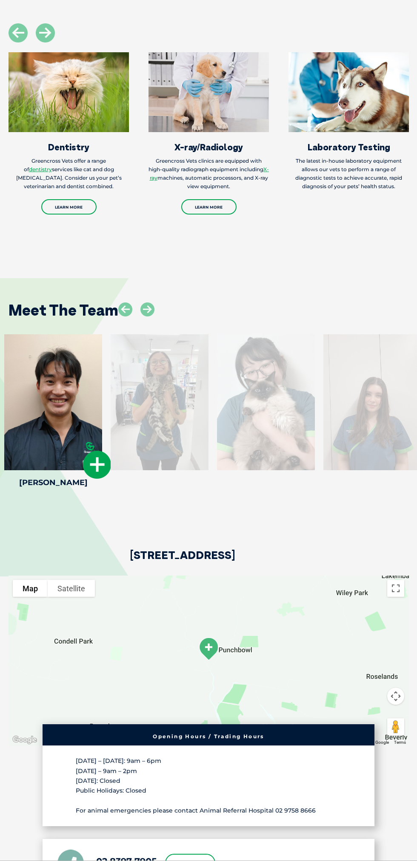  Describe the element at coordinates (209, 173) in the screenshot. I see `a: X-ray` at that location.